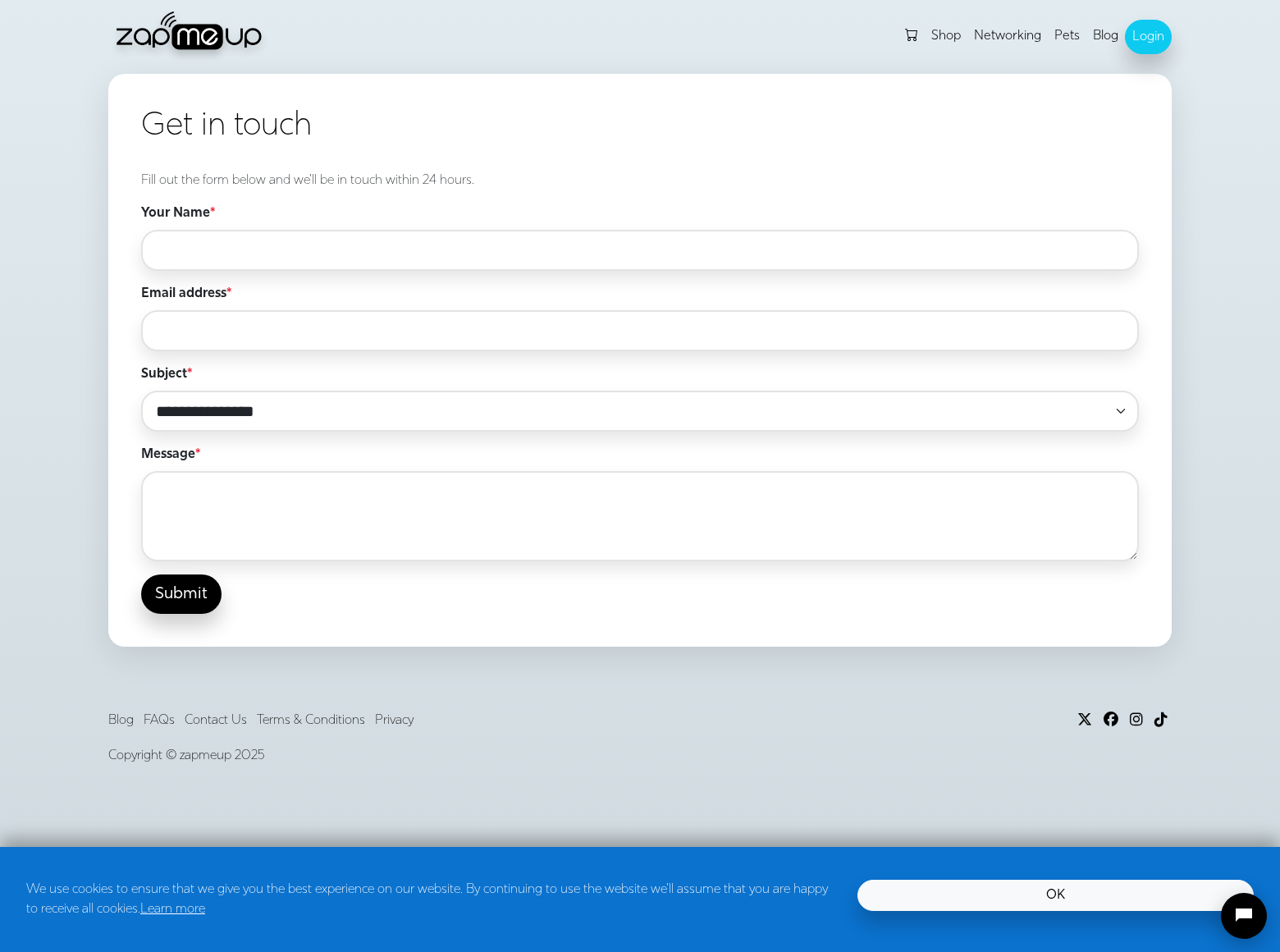 Image resolution: width=1280 pixels, height=952 pixels. I want to click on img: zapmeup, so click(190, 37).